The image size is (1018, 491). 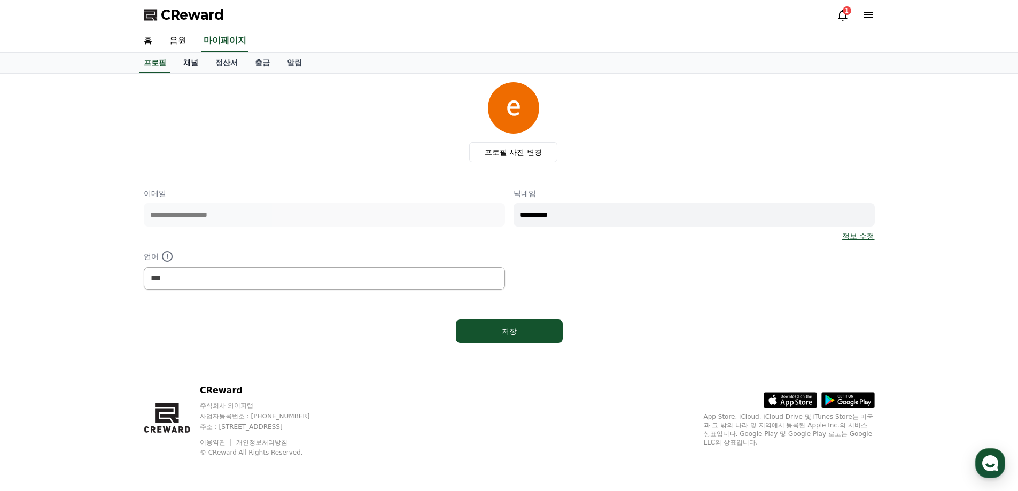 I want to click on a: 출금, so click(x=262, y=63).